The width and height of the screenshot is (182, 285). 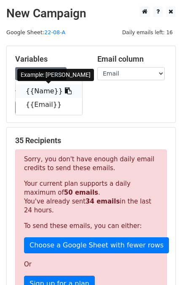 I want to click on small: Google Sheet:, so click(x=36, y=32).